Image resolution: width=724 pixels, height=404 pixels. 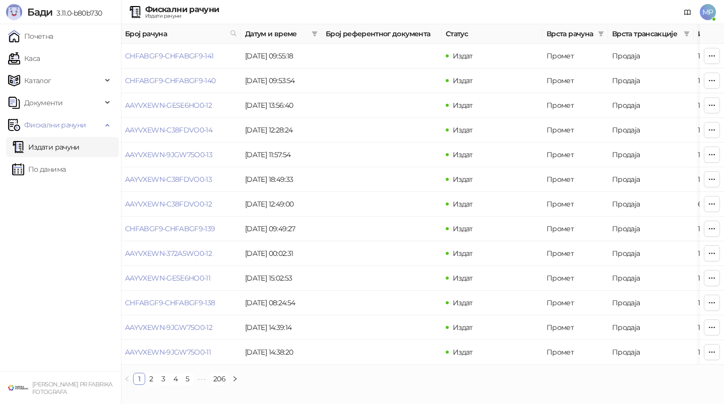 What do you see at coordinates (181, 303) in the screenshot?
I see `td: CHFABGF9-CHFABGF9-138` at bounding box center [181, 303].